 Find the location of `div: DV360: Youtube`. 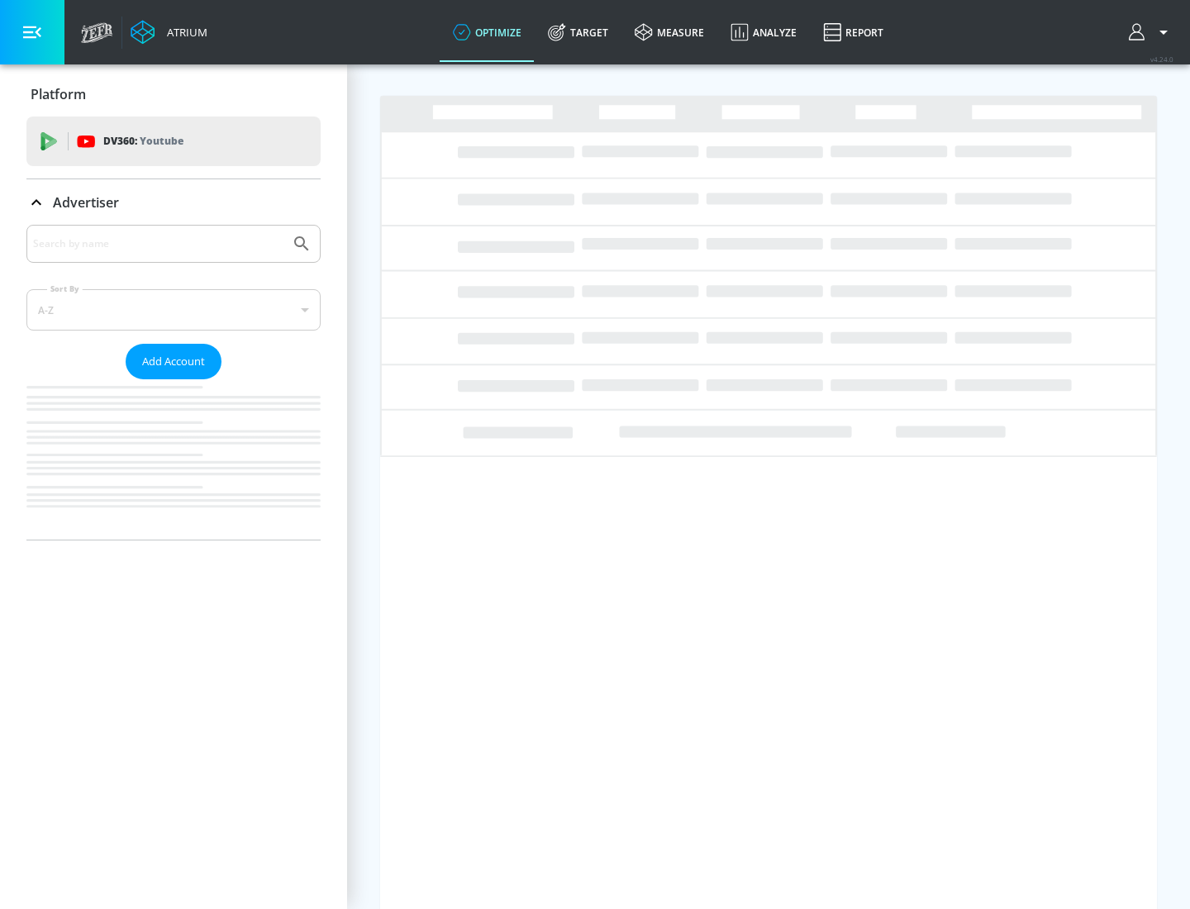

div: DV360: Youtube is located at coordinates (173, 141).